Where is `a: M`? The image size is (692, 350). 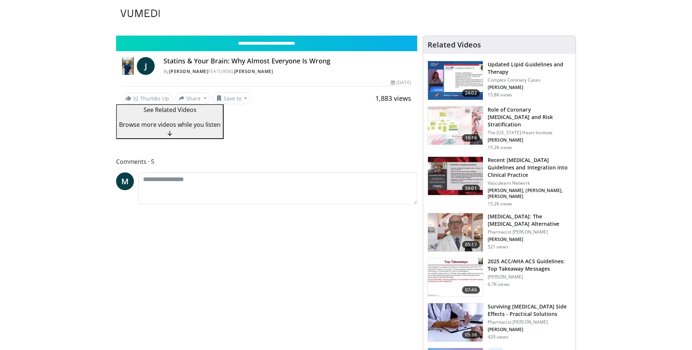
a: M is located at coordinates (125, 181).